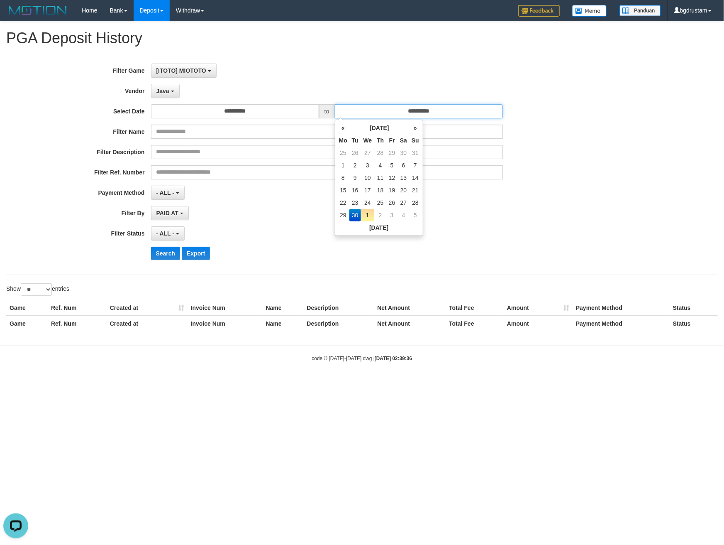  Describe the element at coordinates (368, 178) in the screenshot. I see `td: 10` at that location.